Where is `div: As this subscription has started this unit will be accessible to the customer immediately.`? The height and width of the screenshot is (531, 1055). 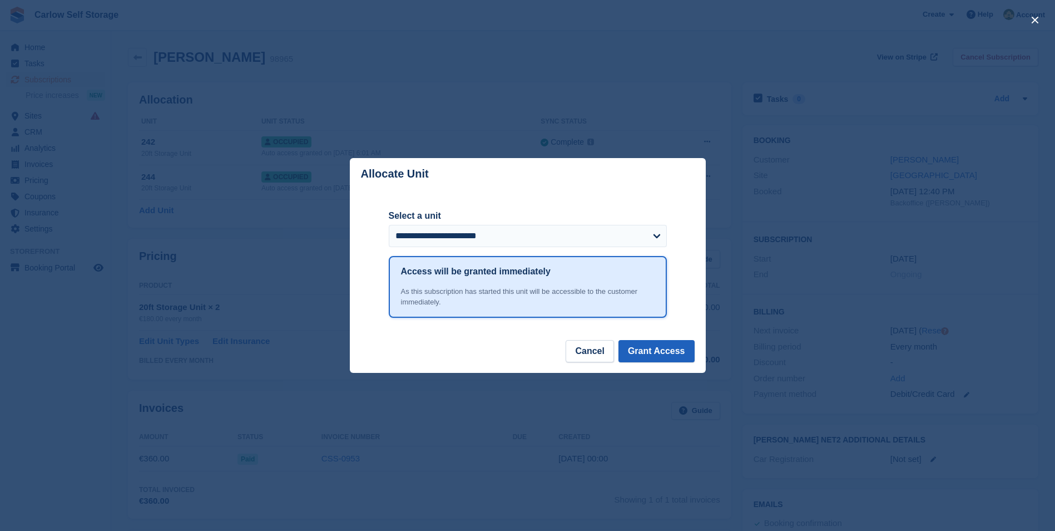
div: As this subscription has started this unit will be accessible to the customer immediately. is located at coordinates (528, 297).